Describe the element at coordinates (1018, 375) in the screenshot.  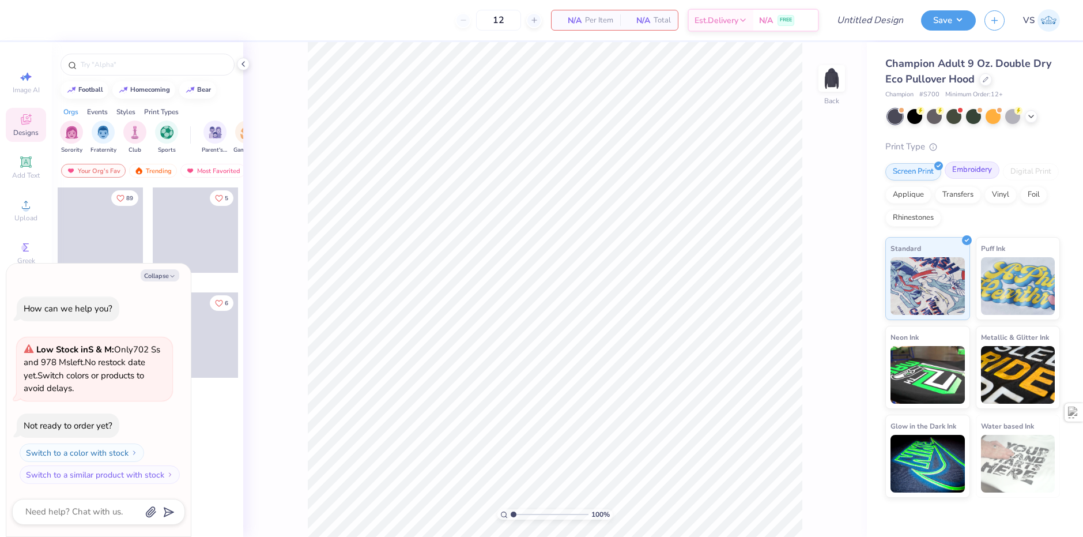
I see `img: Metallic & Glitter Ink` at that location.